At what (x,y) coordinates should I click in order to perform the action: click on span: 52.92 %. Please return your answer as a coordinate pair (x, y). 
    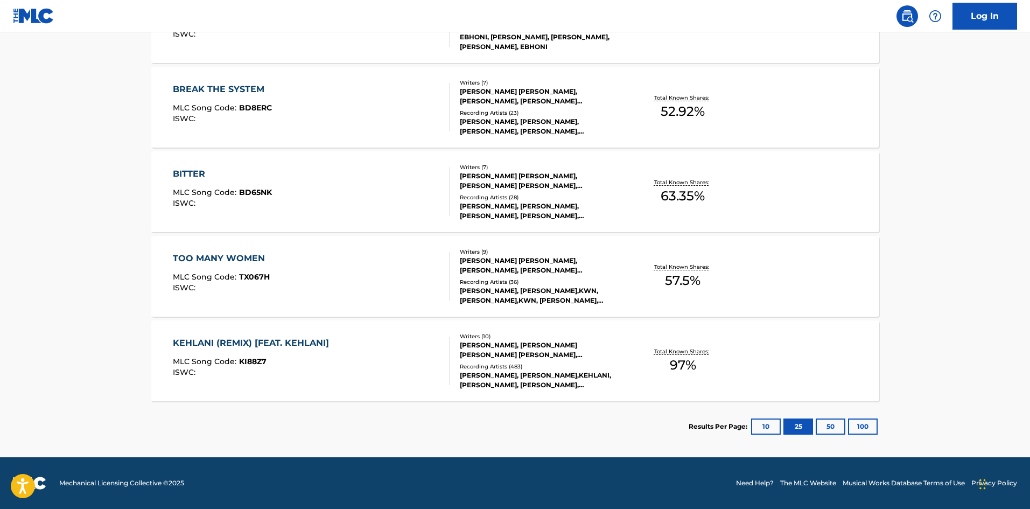
    Looking at the image, I should click on (682, 111).